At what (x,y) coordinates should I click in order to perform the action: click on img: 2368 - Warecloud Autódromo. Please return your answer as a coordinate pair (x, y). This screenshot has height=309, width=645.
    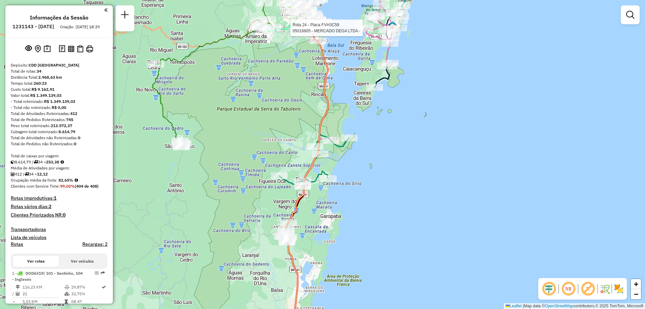
    Looking at the image, I should click on (392, 25).